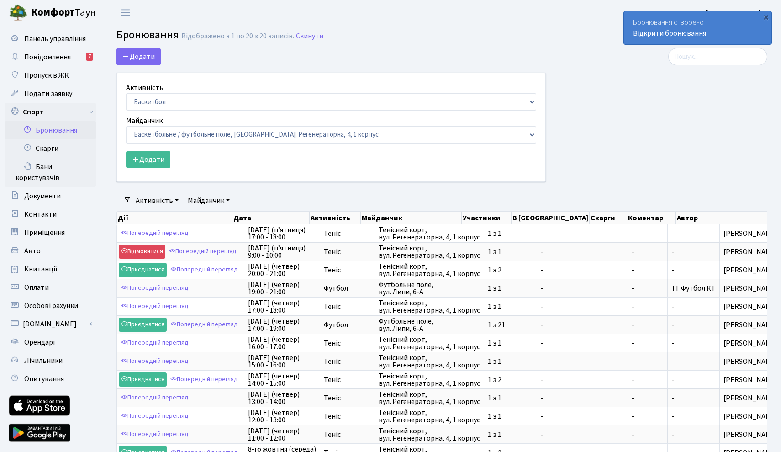 This screenshot has height=452, width=781. I want to click on th: Коментар, so click(652, 218).